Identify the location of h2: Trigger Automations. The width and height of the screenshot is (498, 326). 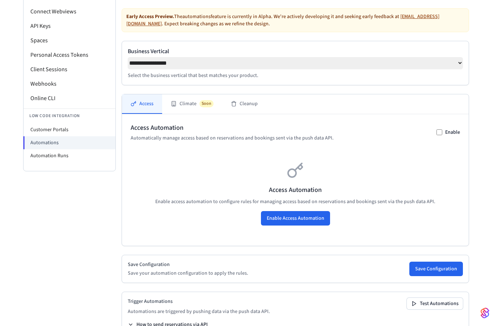
(199, 302).